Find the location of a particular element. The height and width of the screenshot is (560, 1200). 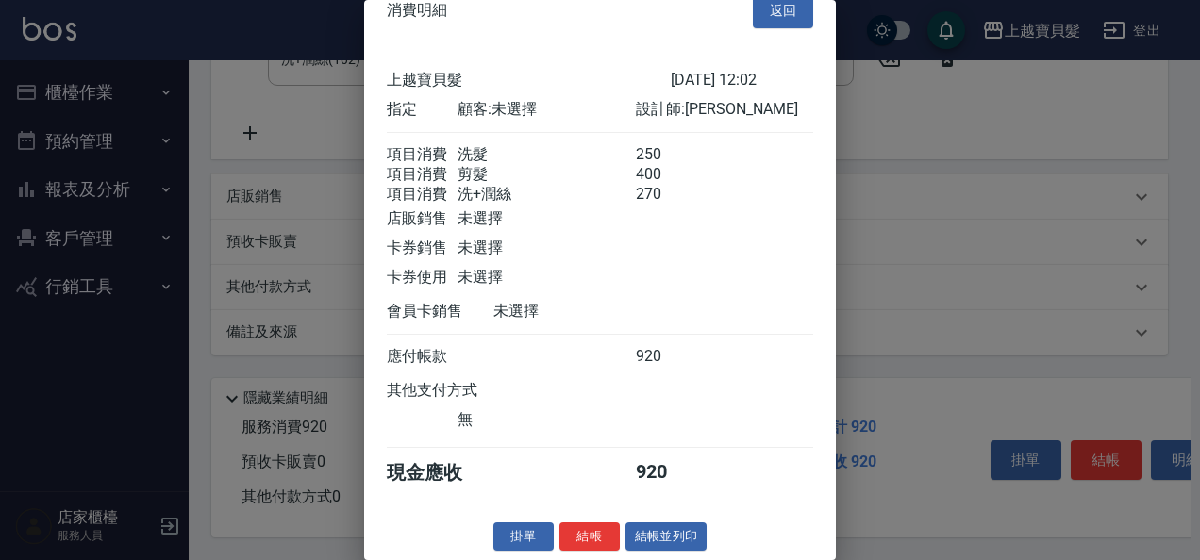

div: 顧客: 未選擇 is located at coordinates (546, 109).